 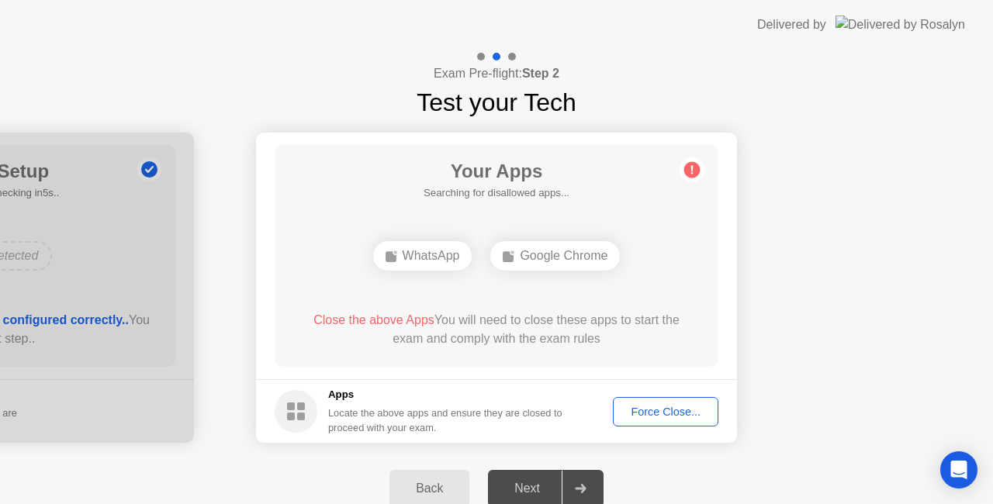 I want to click on div: Locate the above apps and ensure they are closed to proceed with your exam., so click(x=445, y=421).